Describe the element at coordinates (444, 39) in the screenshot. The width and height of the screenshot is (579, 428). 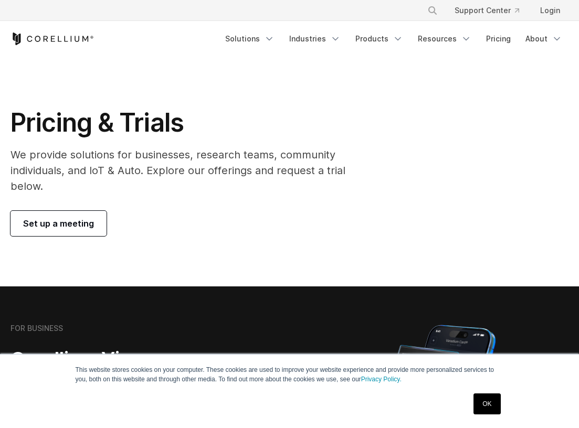
I see `a: Resources` at that location.